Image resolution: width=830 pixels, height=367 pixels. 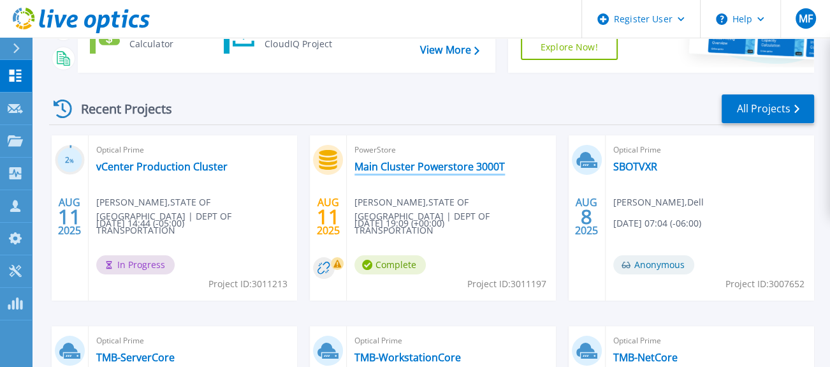 What do you see at coordinates (765, 284) in the screenshot?
I see `span: Project ID: 3007652` at bounding box center [765, 284].